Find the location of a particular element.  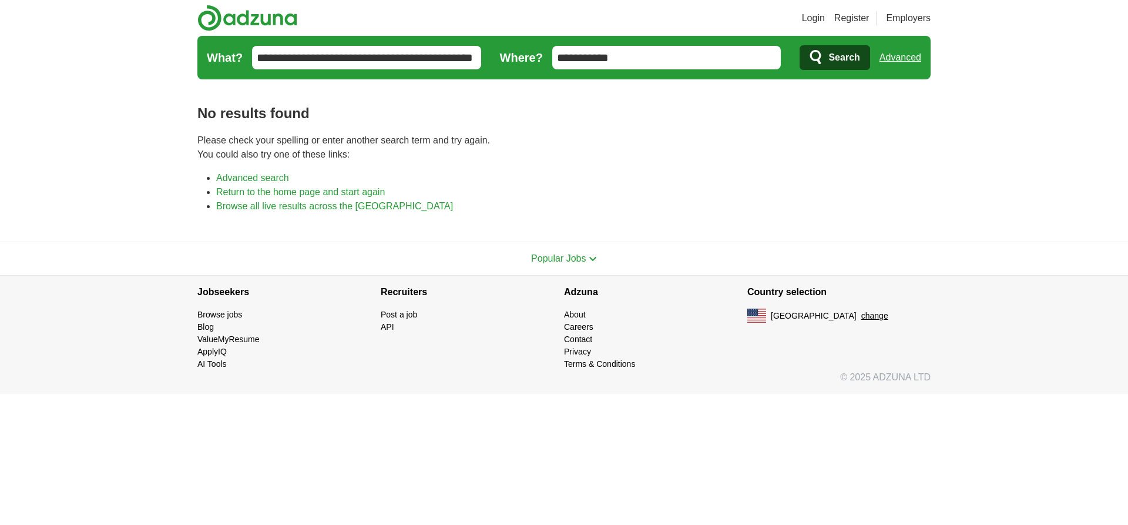

a: About is located at coordinates (574, 314).